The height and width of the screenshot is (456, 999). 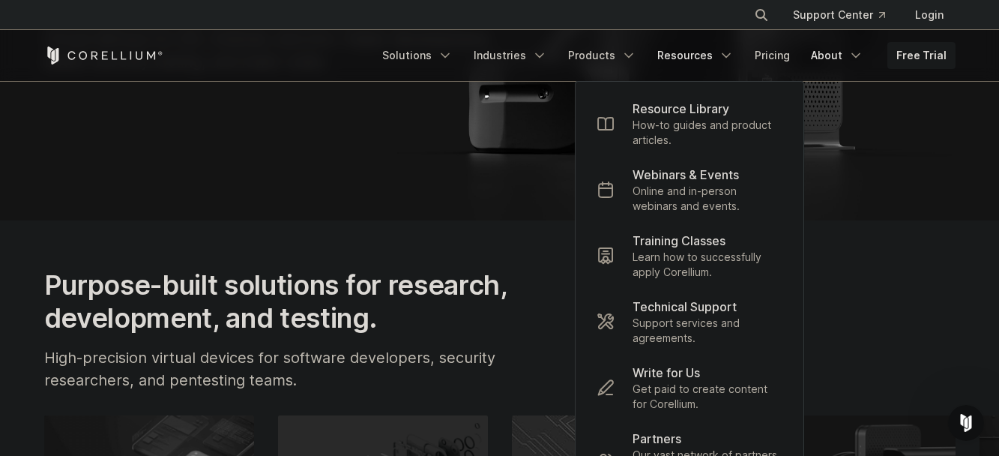 What do you see at coordinates (695, 55) in the screenshot?
I see `a: Resources` at bounding box center [695, 55].